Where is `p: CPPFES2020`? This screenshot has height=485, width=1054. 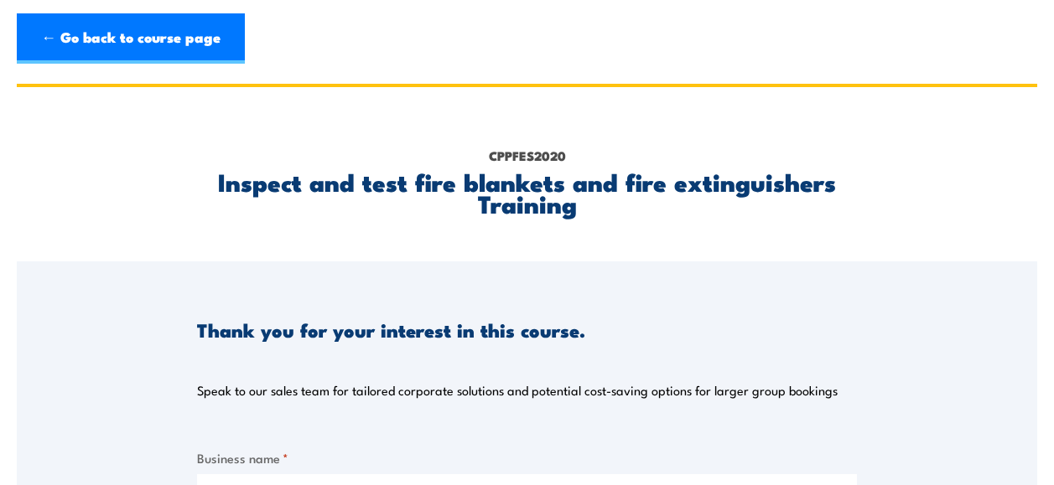 p: CPPFES2020 is located at coordinates (526, 156).